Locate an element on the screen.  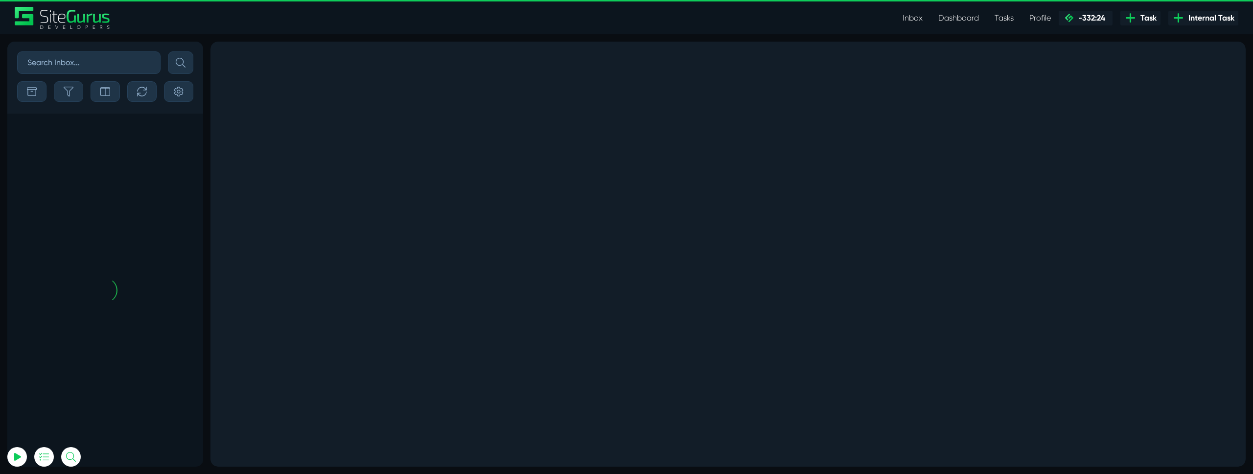
input: Search Inbox... is located at coordinates (89, 63).